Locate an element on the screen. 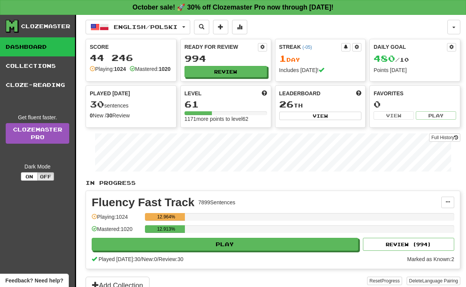  span: Score more points to level up is located at coordinates (265, 93).